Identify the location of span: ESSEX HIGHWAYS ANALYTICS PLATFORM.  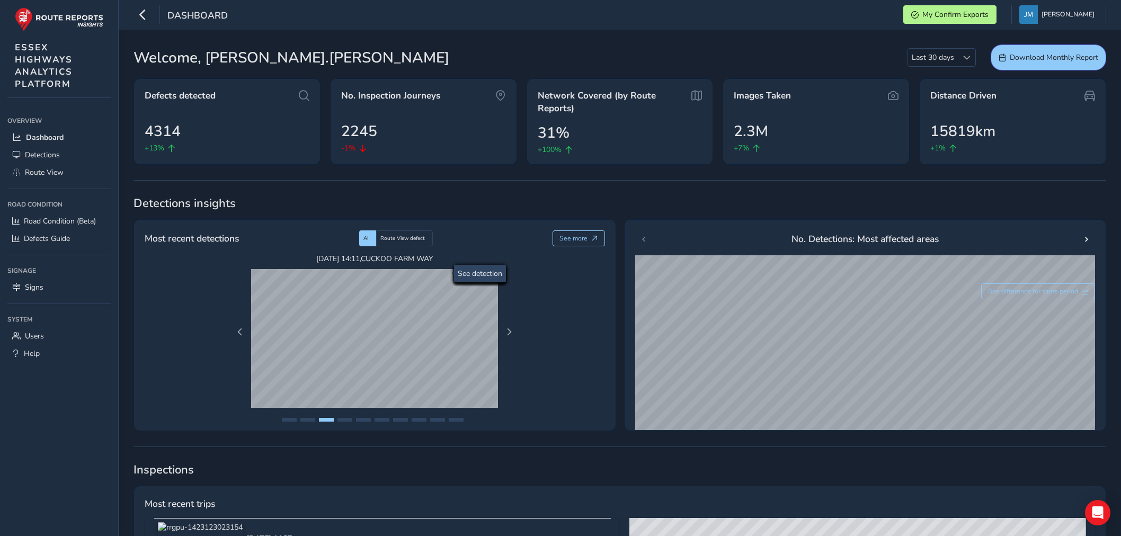
(43, 66).